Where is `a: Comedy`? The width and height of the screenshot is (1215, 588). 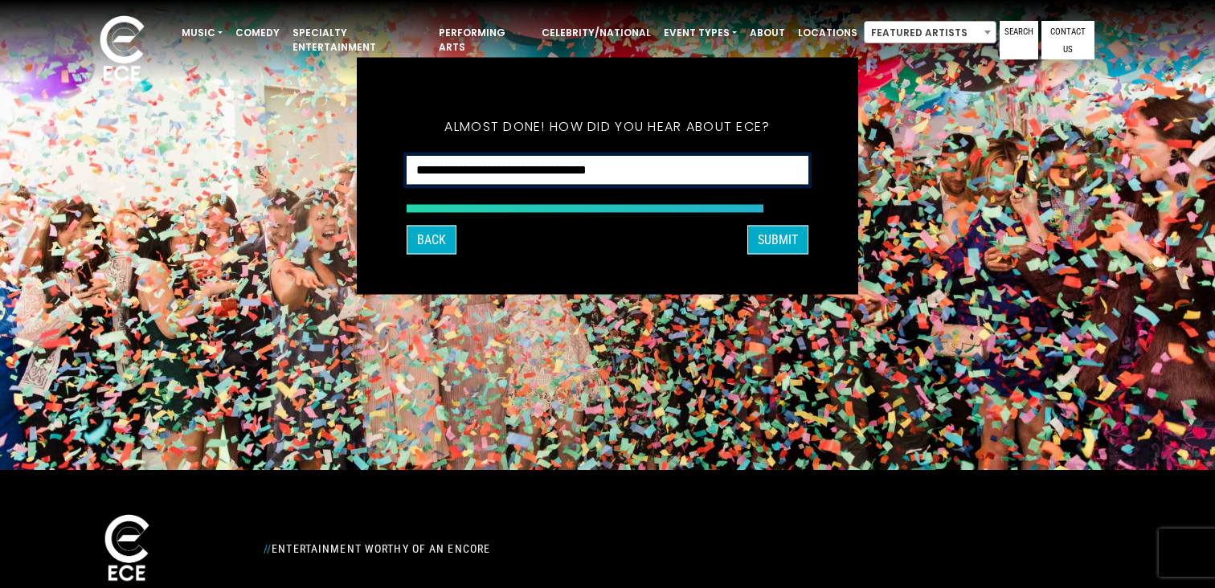 a: Comedy is located at coordinates (257, 33).